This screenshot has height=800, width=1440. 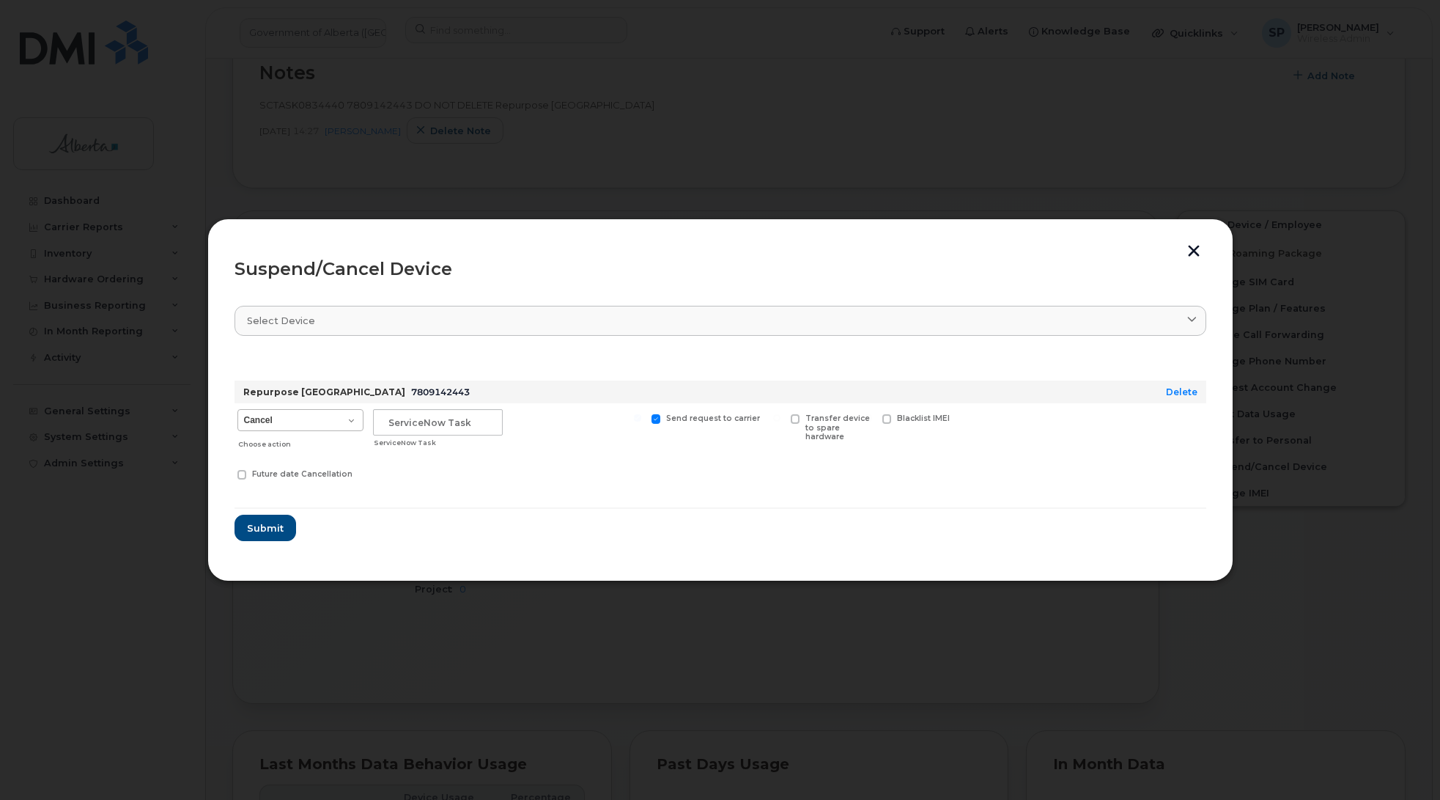 What do you see at coordinates (438, 422) in the screenshot?
I see `input: ServiceNow Task` at bounding box center [438, 422].